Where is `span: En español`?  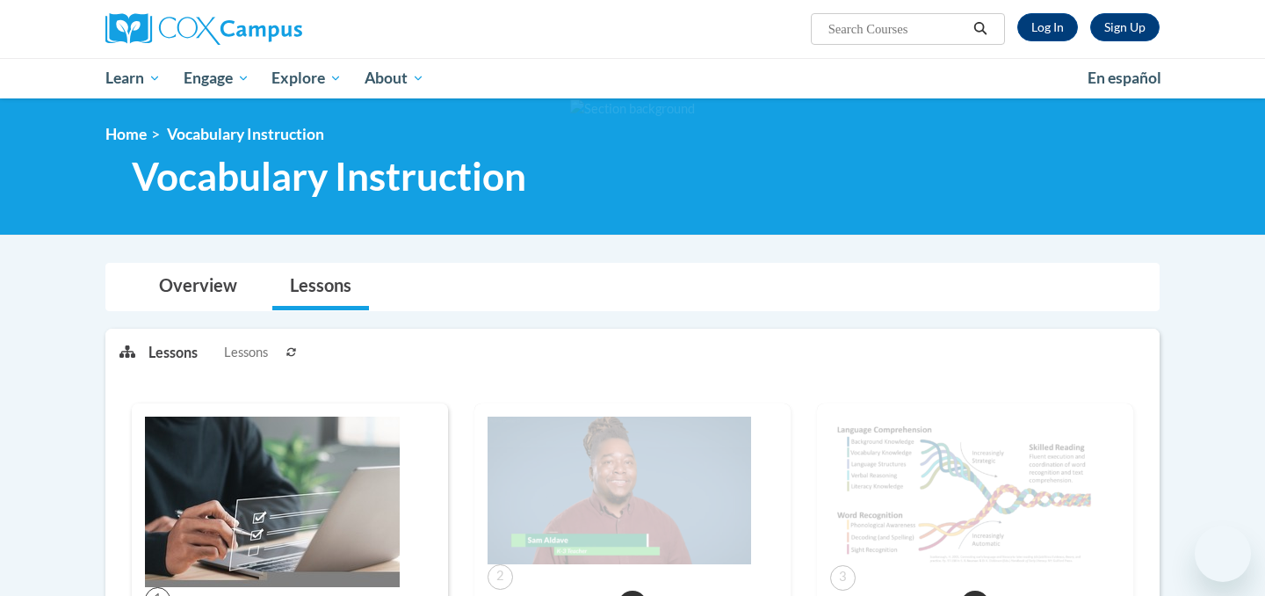 span: En español is located at coordinates (1124, 77).